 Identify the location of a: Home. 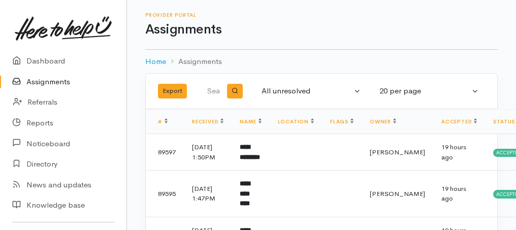
(155, 61).